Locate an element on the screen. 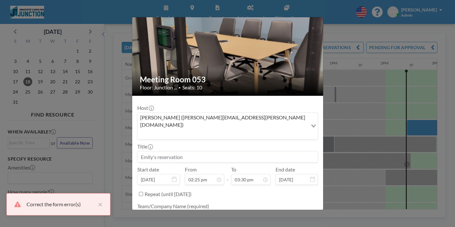 The height and width of the screenshot is (227, 455). span: Seats: 10 is located at coordinates (192, 87).